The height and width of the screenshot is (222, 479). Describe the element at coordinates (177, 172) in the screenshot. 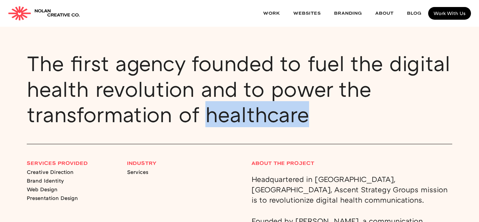

I see `div: Services` at that location.